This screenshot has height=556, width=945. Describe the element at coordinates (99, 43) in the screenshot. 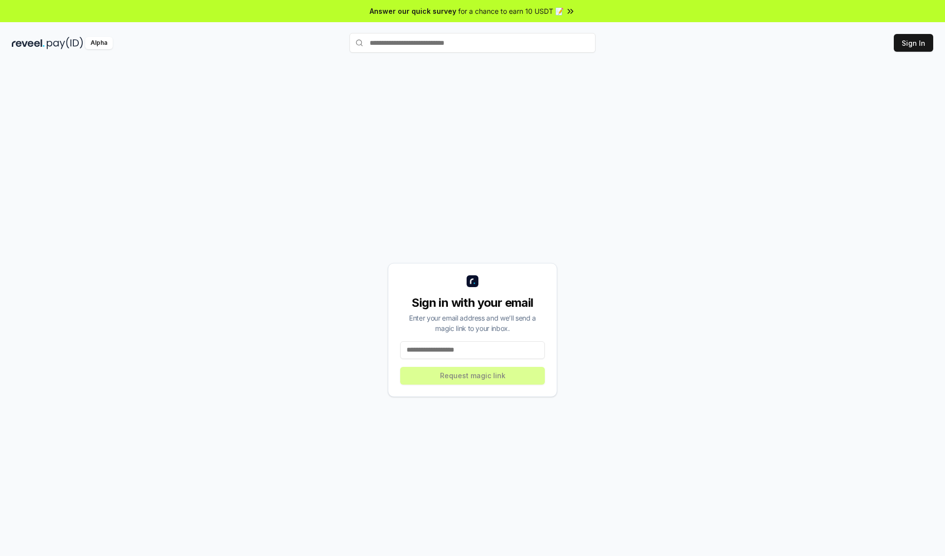

I see `div: Alpha` at that location.